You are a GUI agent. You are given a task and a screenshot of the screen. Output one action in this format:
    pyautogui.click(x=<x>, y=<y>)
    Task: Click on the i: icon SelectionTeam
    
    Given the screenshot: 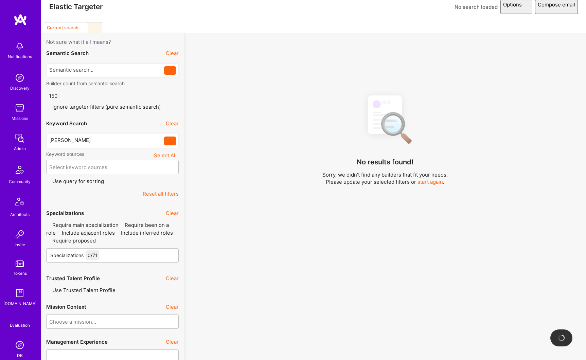 What is the action you would take?
    pyautogui.click(x=20, y=319)
    